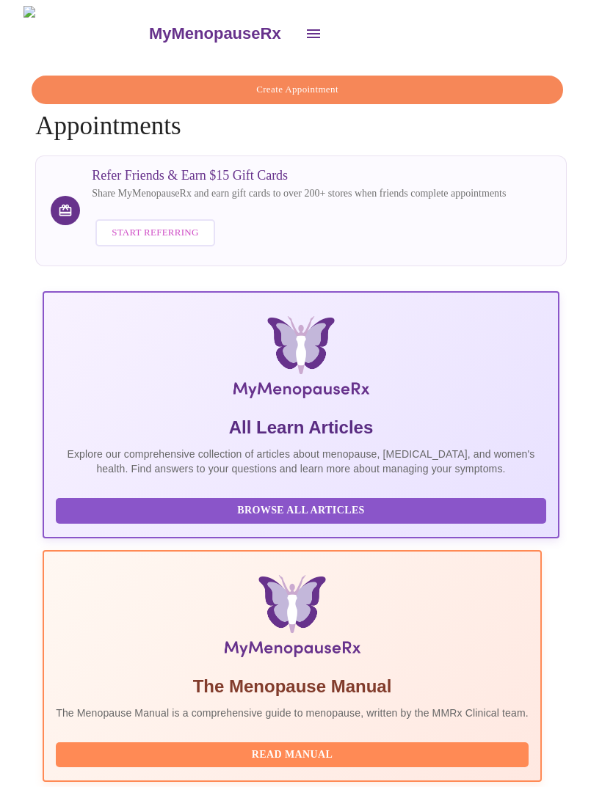 Image resolution: width=602 pixels, height=787 pixels. Describe the element at coordinates (299, 194) in the screenshot. I see `p: Share MyMenopauseRx and earn gift cards to over 200+ stores when friends complete appointments` at that location.